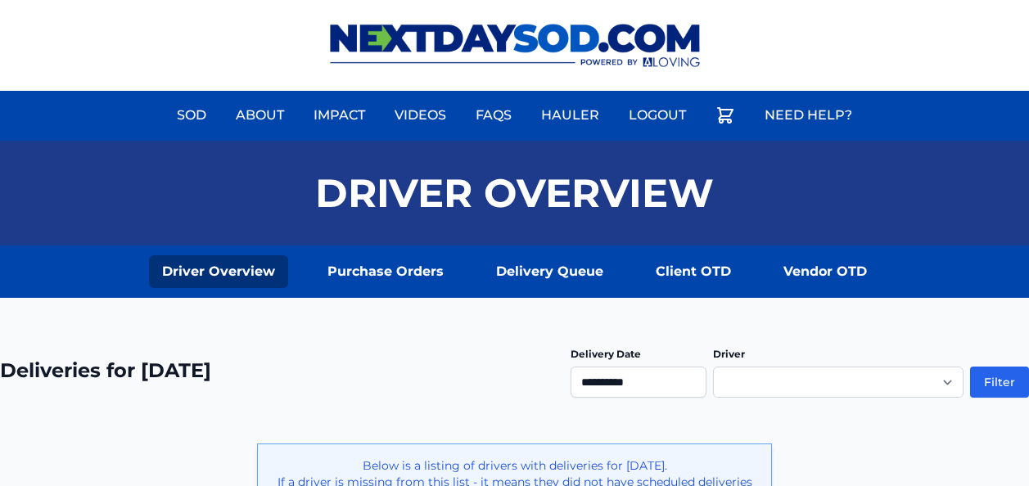 This screenshot has width=1029, height=486. What do you see at coordinates (514, 193) in the screenshot?
I see `h1: Driver Overview` at bounding box center [514, 193].